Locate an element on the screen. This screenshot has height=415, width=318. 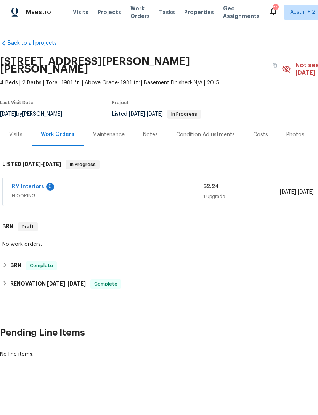
span: Projects is located at coordinates (109, 12).